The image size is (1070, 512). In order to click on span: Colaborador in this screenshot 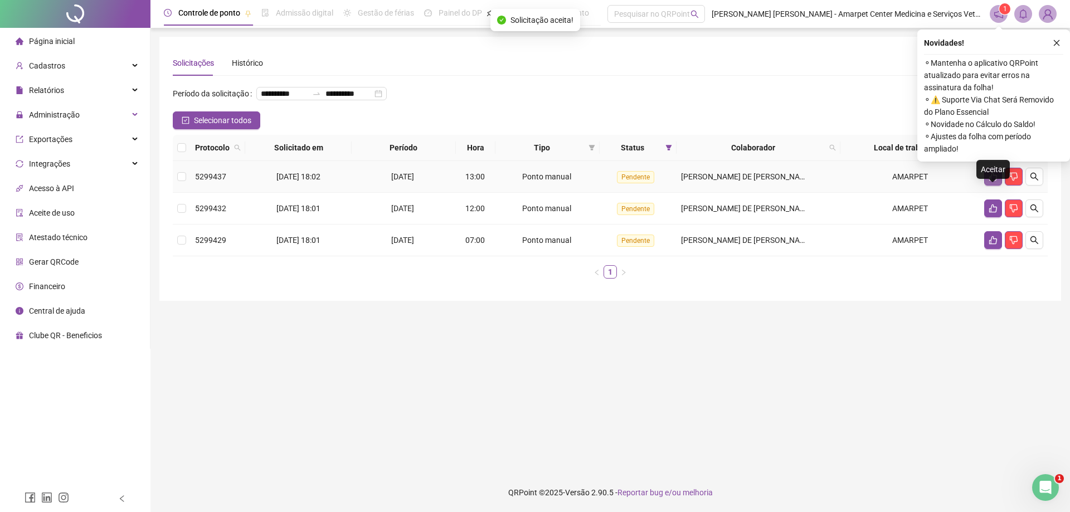, I will do `click(753, 148)`.